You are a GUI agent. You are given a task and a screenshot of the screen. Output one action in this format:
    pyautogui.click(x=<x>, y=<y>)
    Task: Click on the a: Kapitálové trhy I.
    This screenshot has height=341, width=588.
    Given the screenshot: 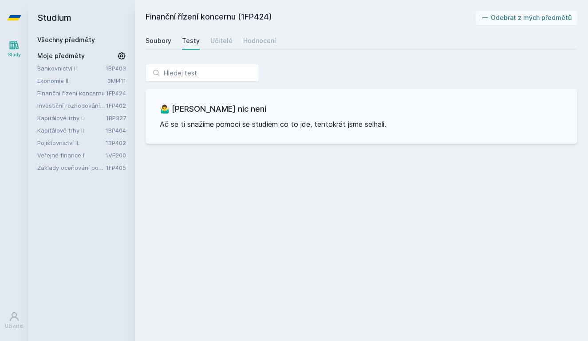 What is the action you would take?
    pyautogui.click(x=71, y=118)
    